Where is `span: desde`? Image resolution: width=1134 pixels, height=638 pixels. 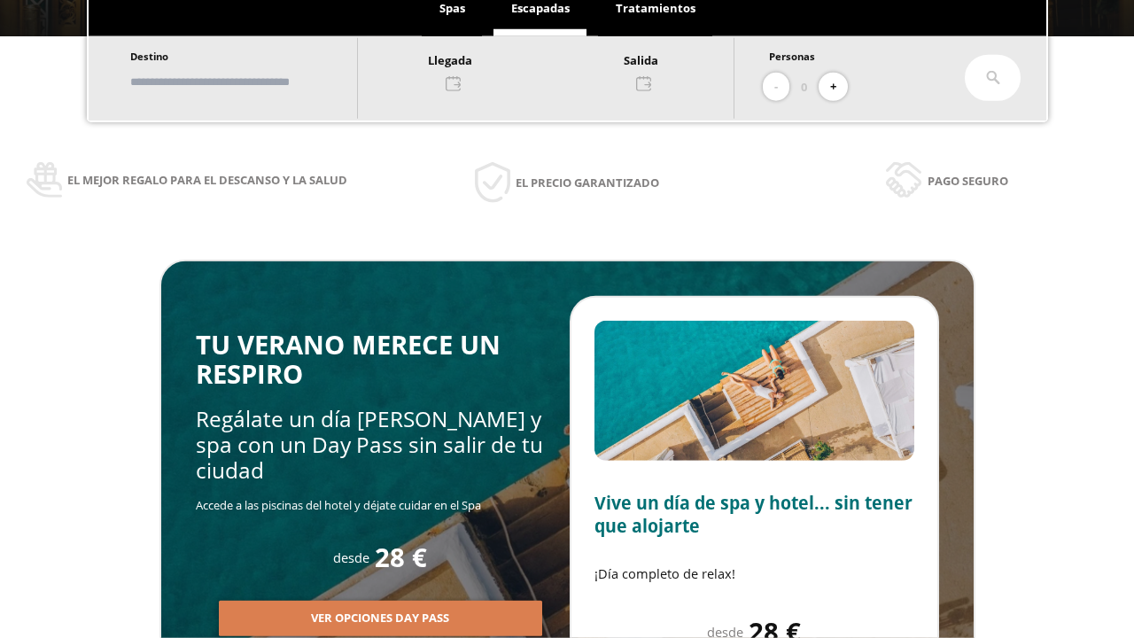
span: desde is located at coordinates (351, 557).